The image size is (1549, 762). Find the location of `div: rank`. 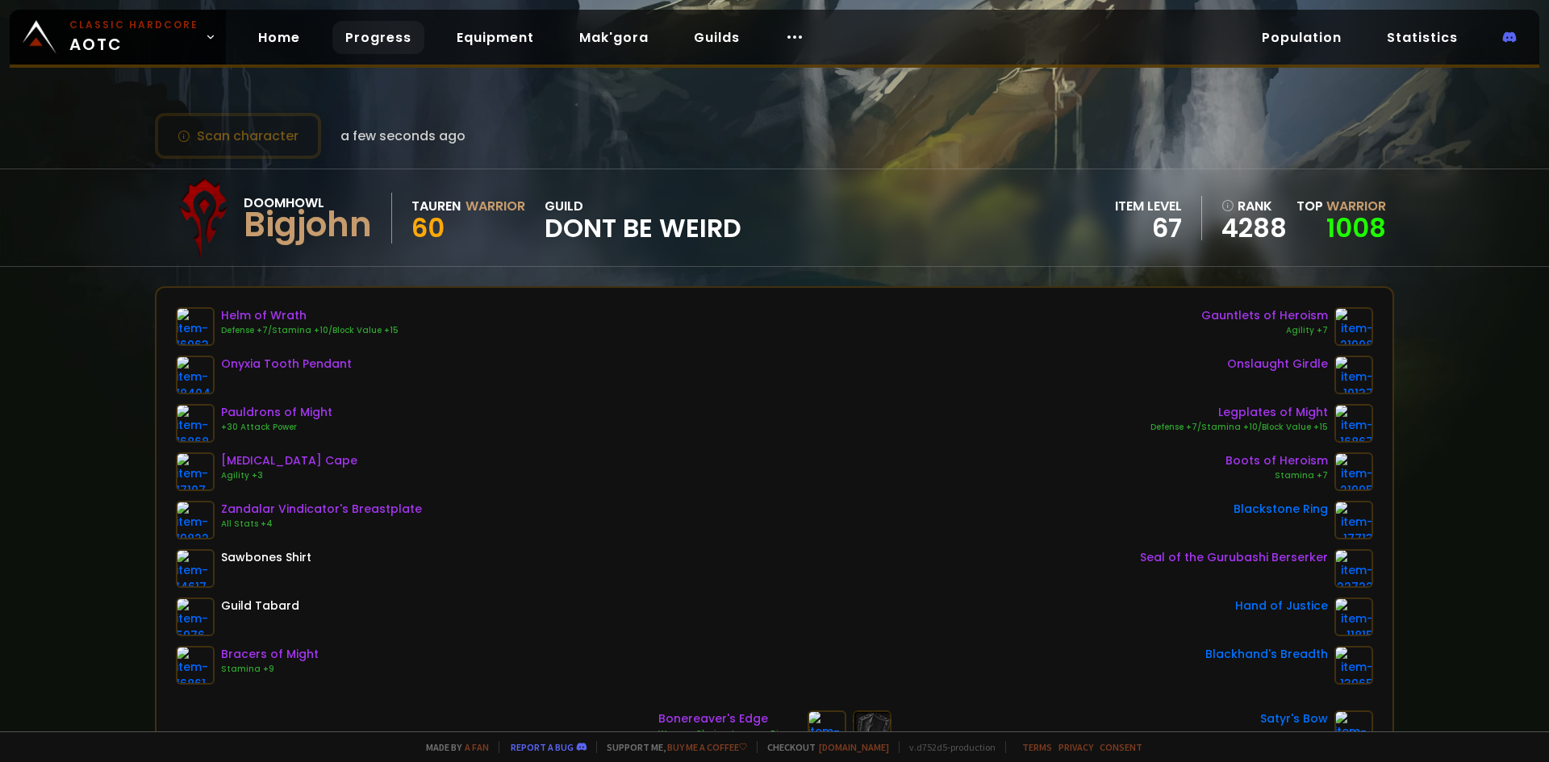

div: rank is located at coordinates (1254, 206).